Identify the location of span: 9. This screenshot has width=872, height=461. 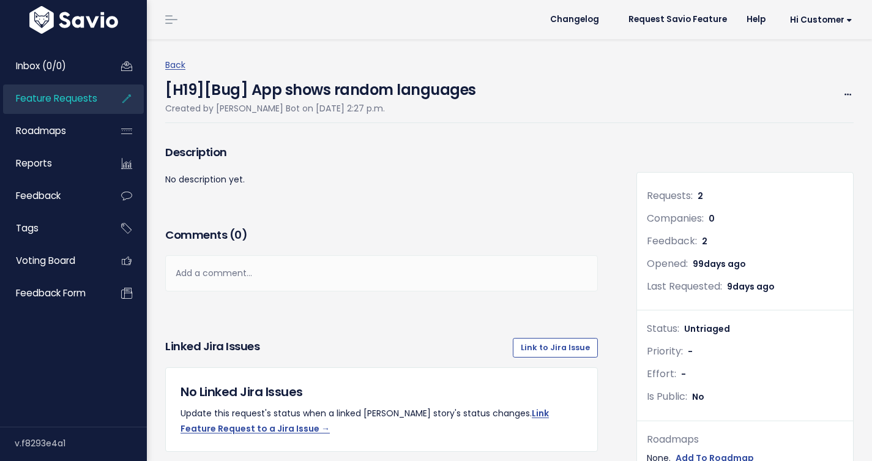
(751, 286).